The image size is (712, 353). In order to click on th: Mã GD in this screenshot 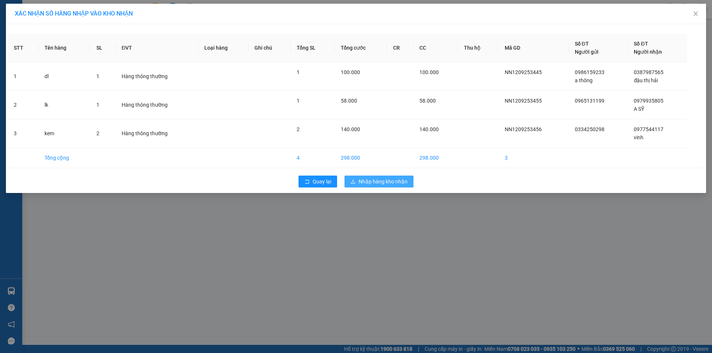, I will do `click(533, 48)`.